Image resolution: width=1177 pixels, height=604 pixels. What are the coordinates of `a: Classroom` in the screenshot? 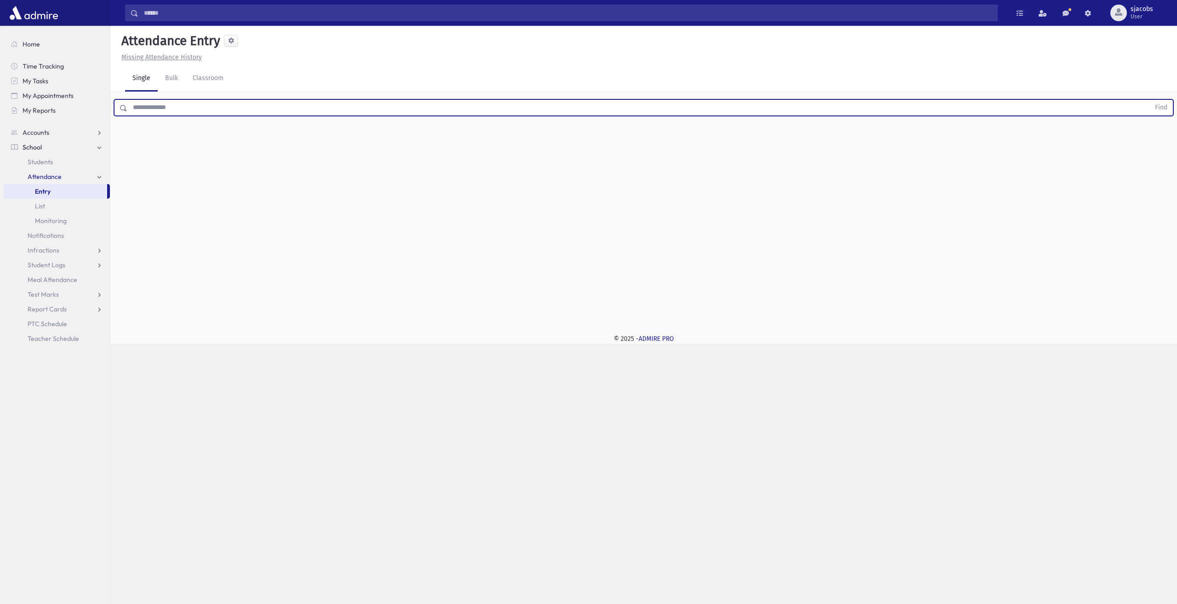 It's located at (208, 79).